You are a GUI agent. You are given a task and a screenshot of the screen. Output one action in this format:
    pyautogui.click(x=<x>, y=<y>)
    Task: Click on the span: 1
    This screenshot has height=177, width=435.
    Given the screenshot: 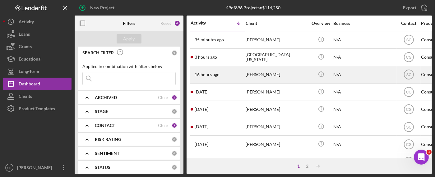 What is the action you would take?
    pyautogui.click(x=429, y=152)
    